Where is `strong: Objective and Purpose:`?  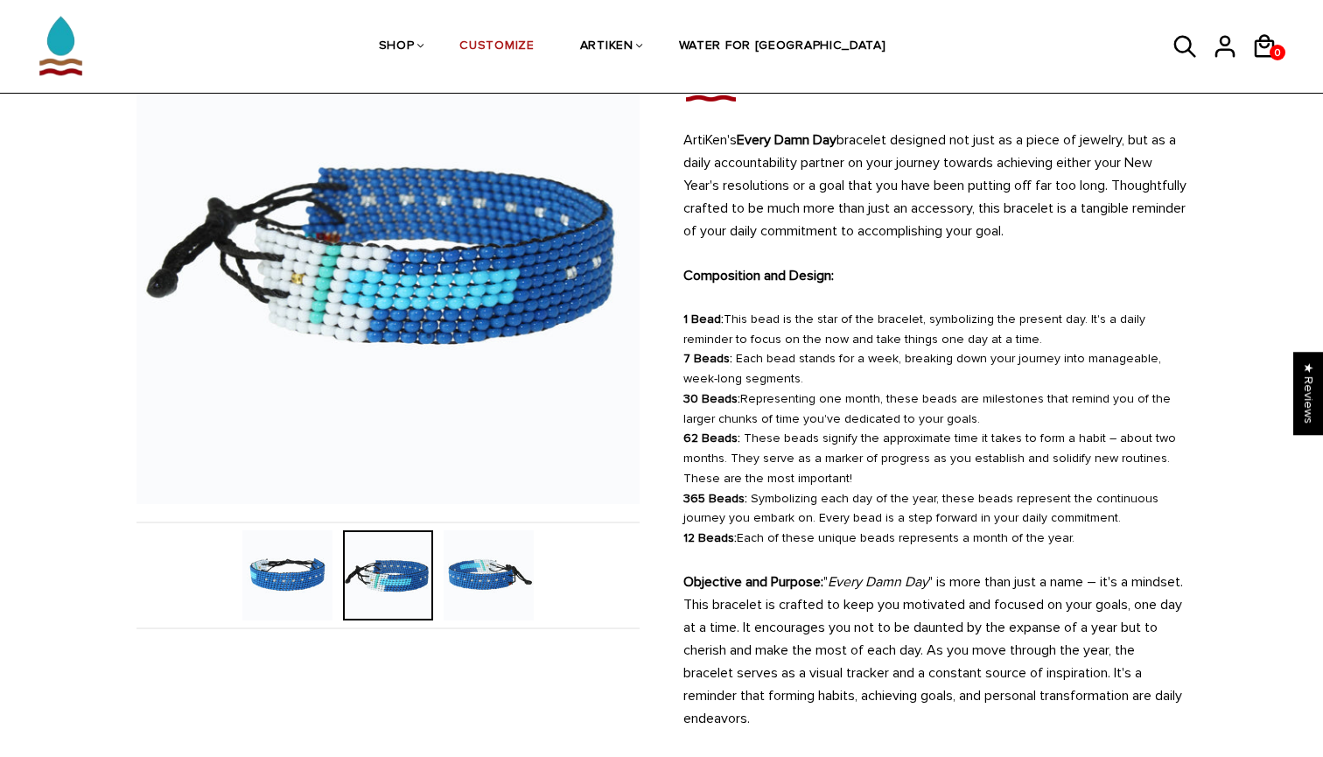 strong: Objective and Purpose: is located at coordinates (754, 582).